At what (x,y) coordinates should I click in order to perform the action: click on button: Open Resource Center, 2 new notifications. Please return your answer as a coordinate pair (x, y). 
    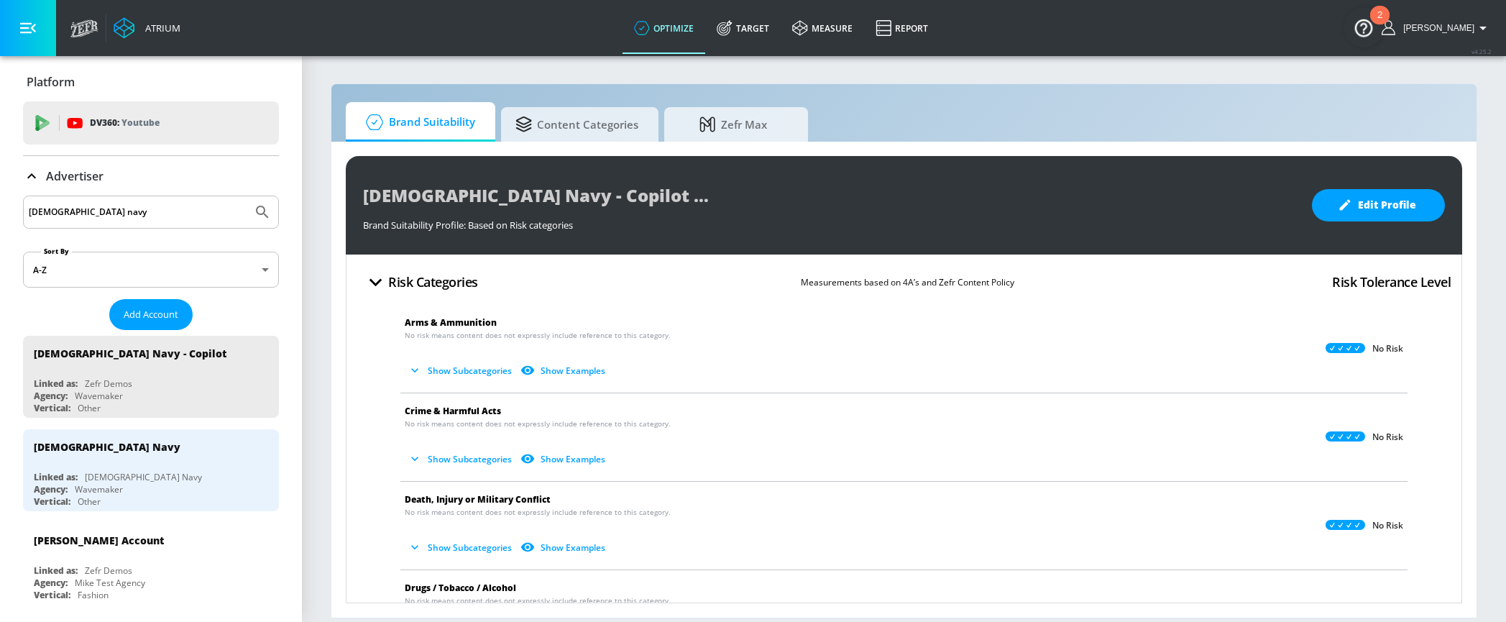
    Looking at the image, I should click on (1364, 27).